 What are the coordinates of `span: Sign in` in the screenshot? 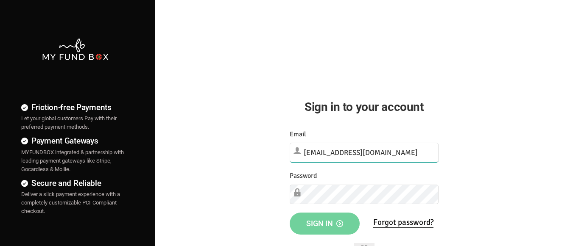 It's located at (324, 223).